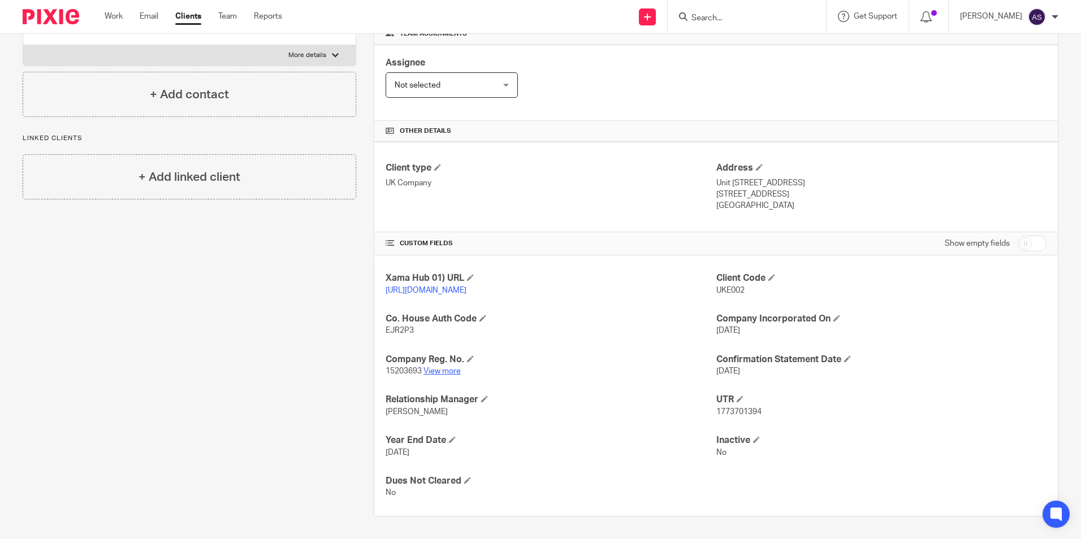 Image resolution: width=1081 pixels, height=539 pixels. What do you see at coordinates (739, 412) in the screenshot?
I see `span: 1773701394` at bounding box center [739, 412].